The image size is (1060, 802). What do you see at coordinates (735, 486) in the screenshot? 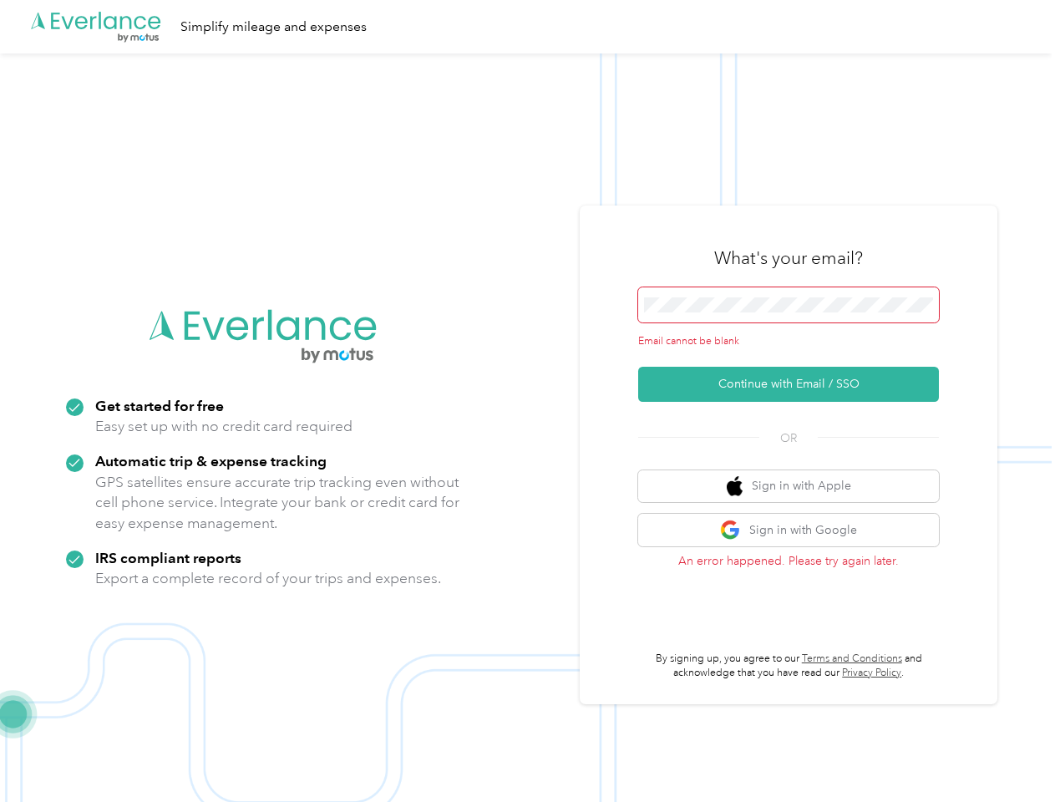
I see `img: apple logo` at bounding box center [735, 486].